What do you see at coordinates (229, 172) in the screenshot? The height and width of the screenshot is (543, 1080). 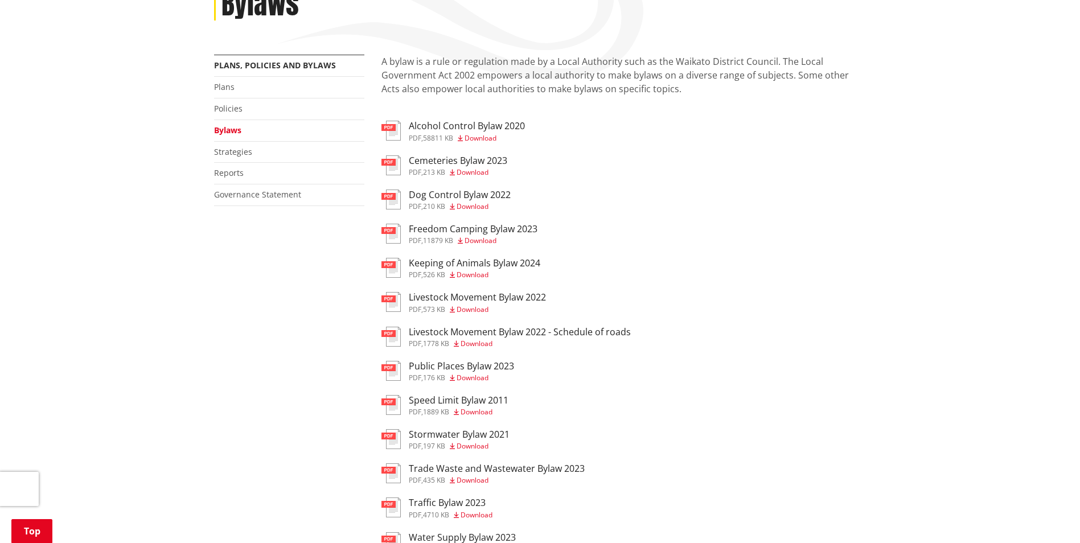 I see `a: Reports` at bounding box center [229, 172].